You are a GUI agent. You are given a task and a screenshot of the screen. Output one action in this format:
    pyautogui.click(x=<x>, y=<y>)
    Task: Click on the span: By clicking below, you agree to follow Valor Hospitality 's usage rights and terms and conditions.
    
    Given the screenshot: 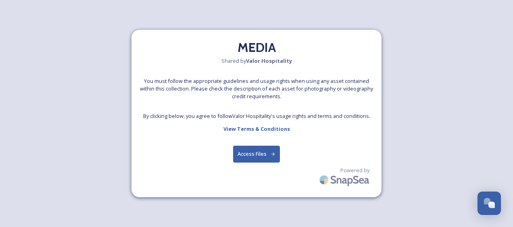 What is the action you would take?
    pyautogui.click(x=256, y=116)
    